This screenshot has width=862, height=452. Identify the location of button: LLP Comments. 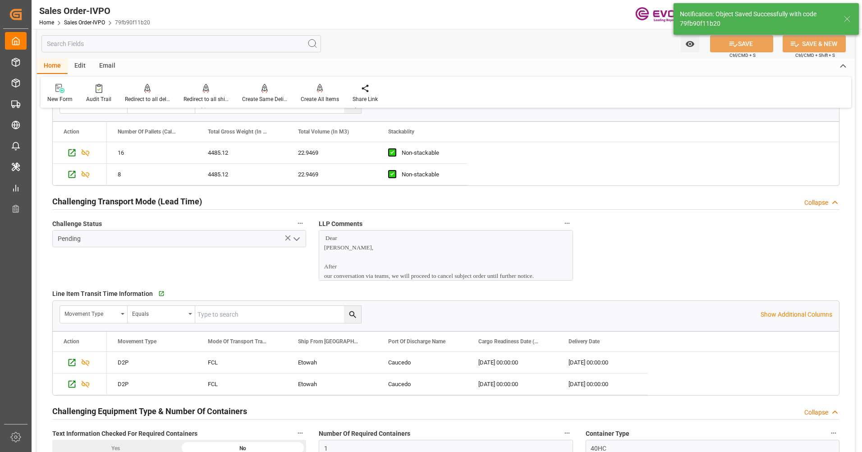
(567, 223).